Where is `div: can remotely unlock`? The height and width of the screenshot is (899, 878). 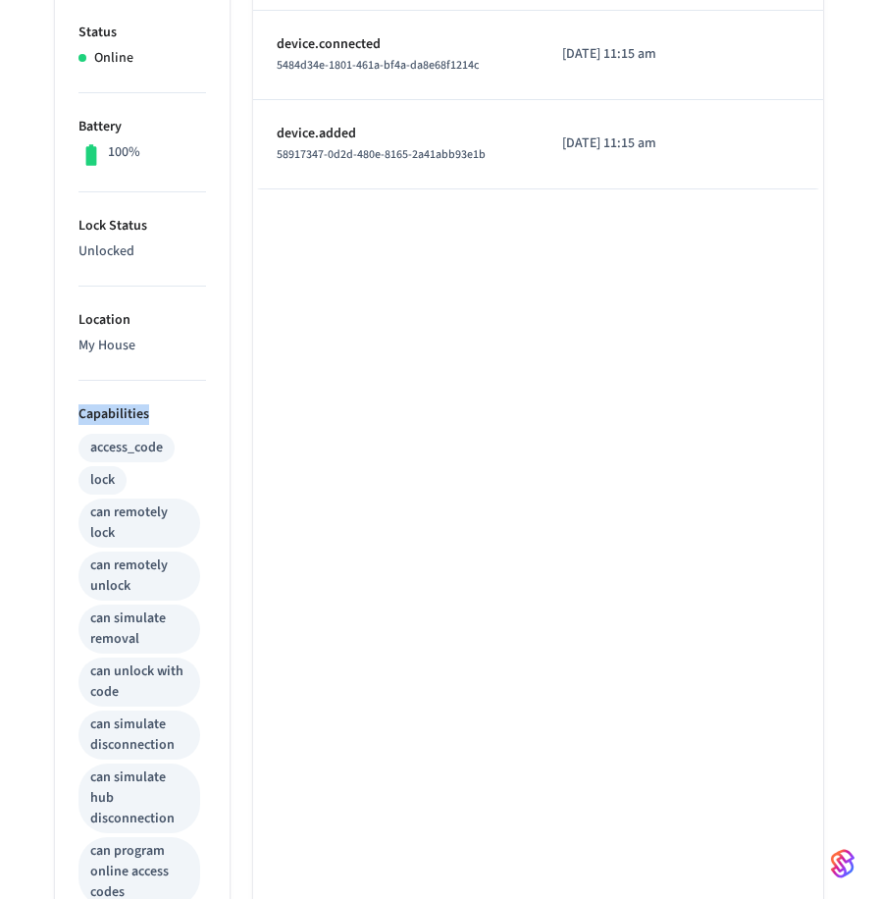 div: can remotely unlock is located at coordinates (139, 576).